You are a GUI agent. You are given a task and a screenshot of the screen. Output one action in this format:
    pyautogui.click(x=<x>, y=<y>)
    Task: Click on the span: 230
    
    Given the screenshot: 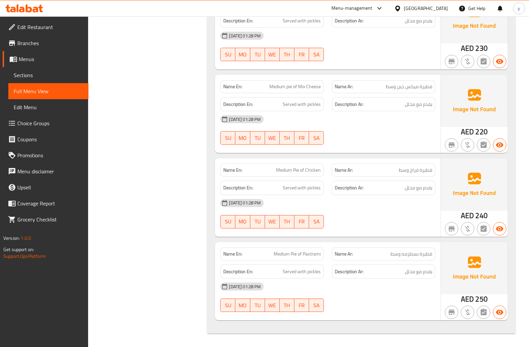 What is the action you would take?
    pyautogui.click(x=482, y=48)
    